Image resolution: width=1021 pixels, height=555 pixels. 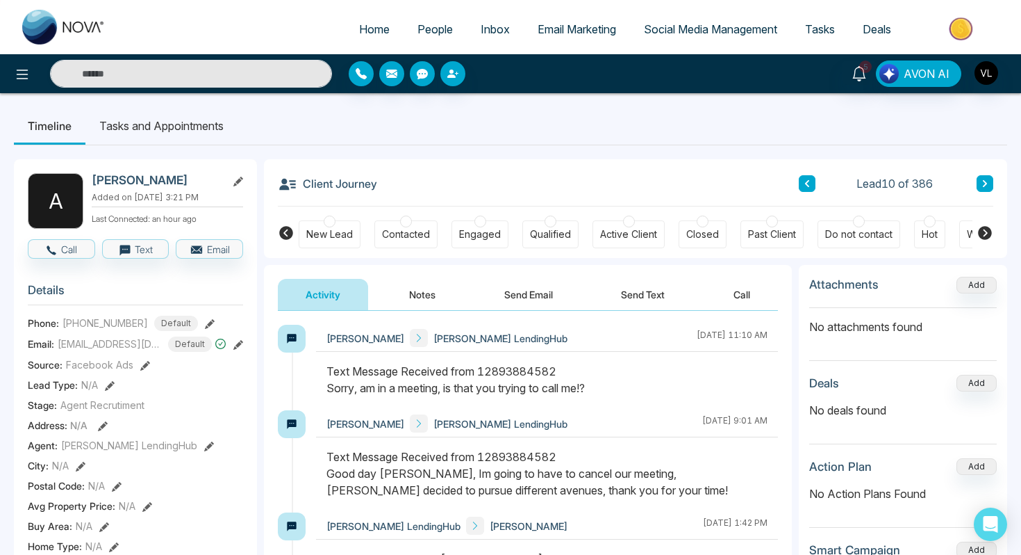 I want to click on a: Tasks, so click(x=820, y=29).